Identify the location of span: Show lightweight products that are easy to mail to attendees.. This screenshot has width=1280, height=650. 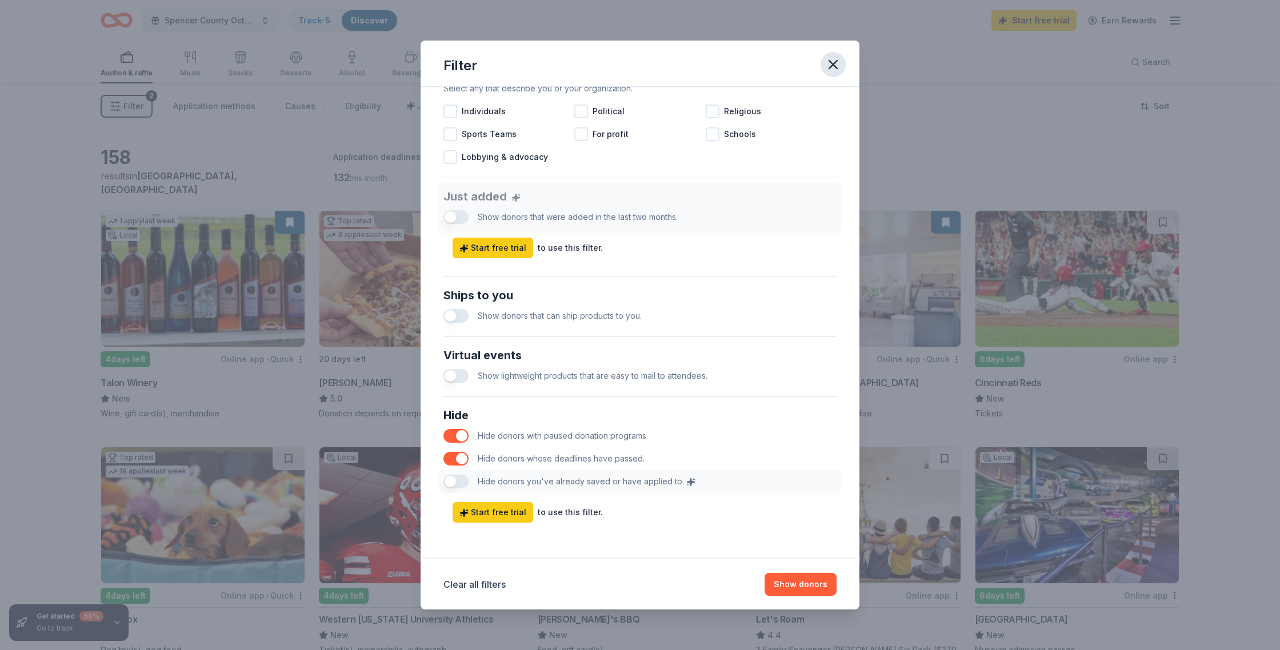
(593, 375).